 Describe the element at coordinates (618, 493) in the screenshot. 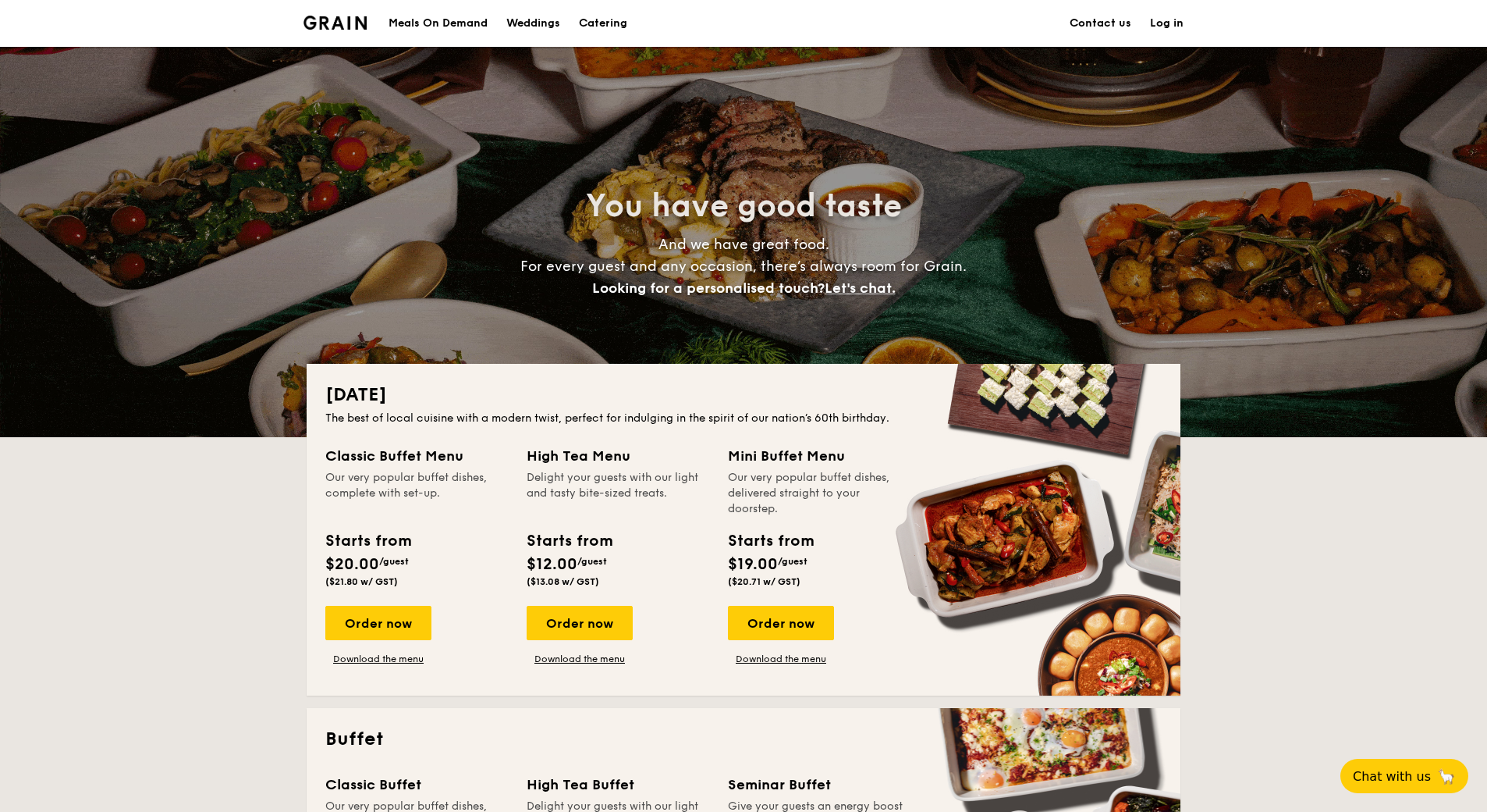

I see `div: Delight your guests with our light and tasty bite-sized treats.` at that location.